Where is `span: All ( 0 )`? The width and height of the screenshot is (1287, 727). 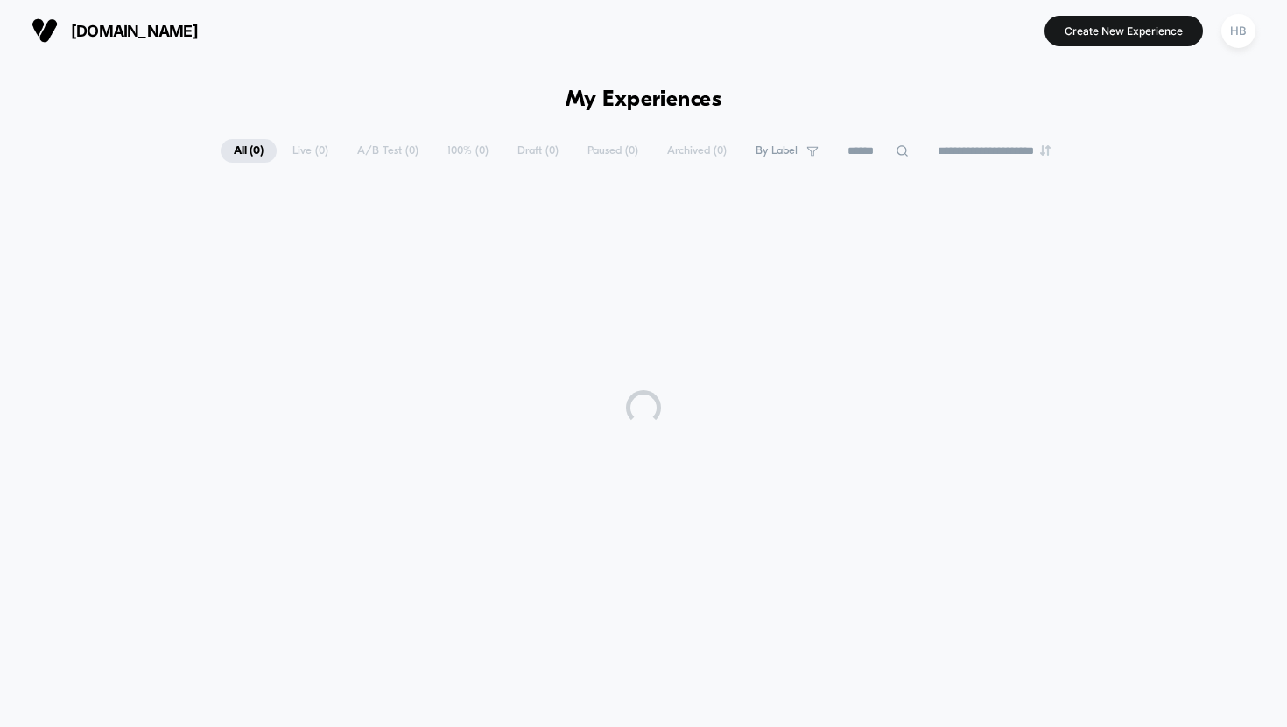 span: All ( 0 ) is located at coordinates (249, 151).